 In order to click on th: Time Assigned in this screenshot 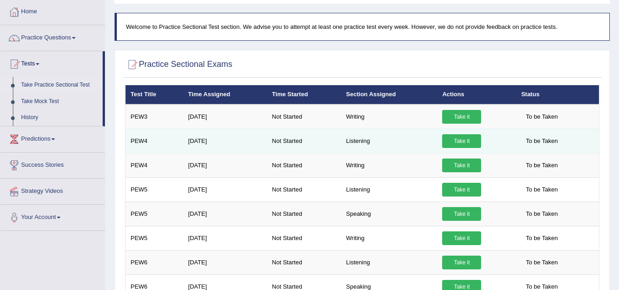, I will do `click(225, 95)`.